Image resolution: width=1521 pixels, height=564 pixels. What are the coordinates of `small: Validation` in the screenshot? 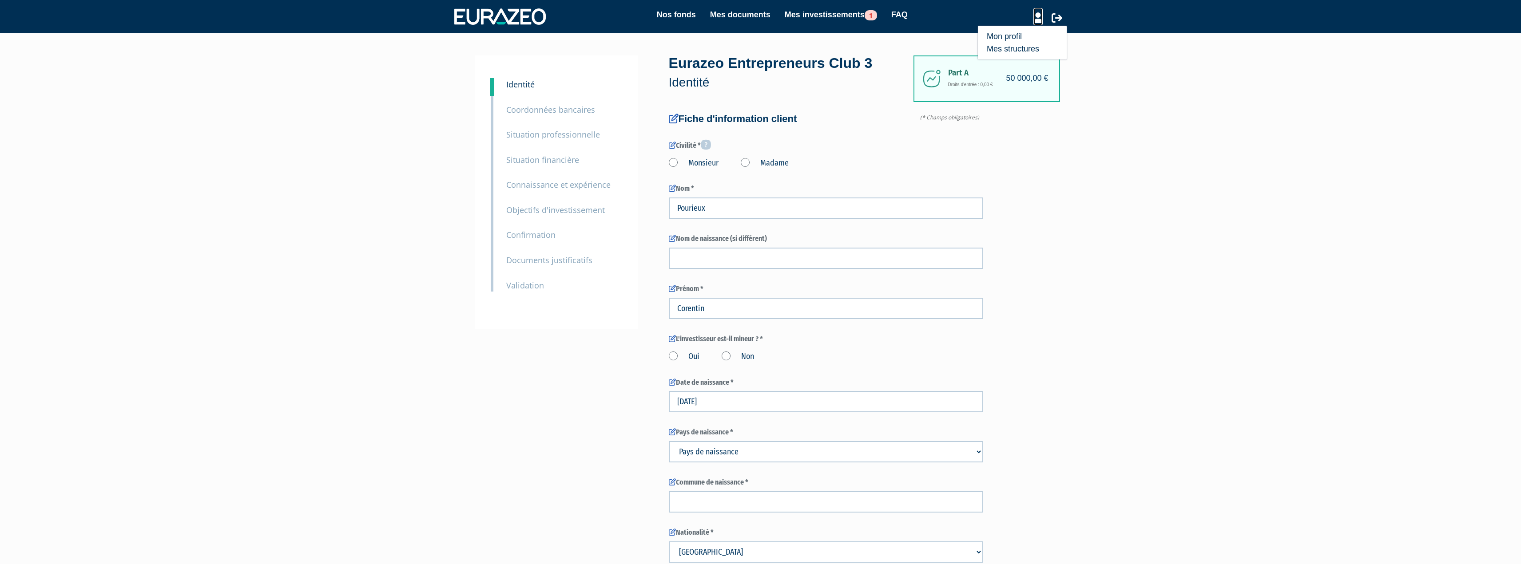 It's located at (525, 286).